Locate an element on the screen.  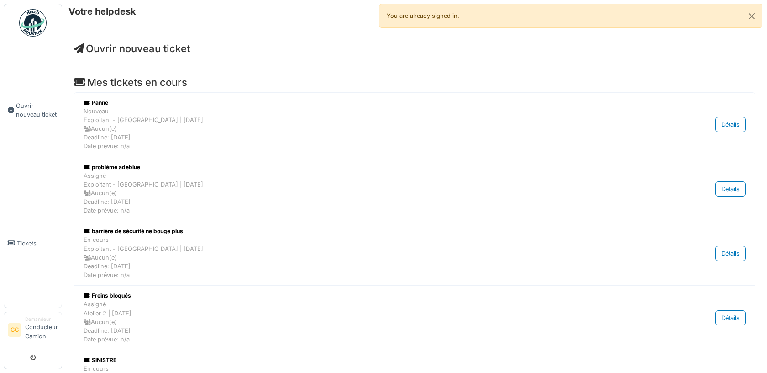
h4: Mes tickets en cours is located at coordinates (415, 82).